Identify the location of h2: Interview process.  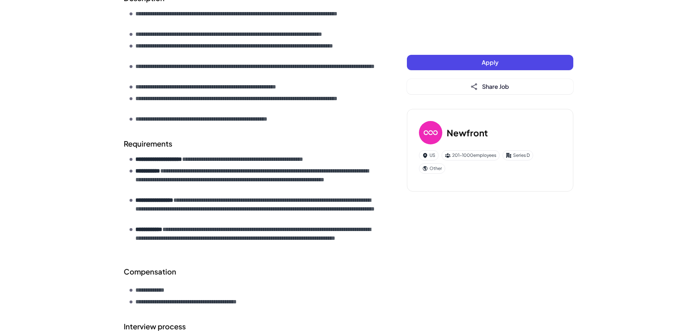
(251, 326).